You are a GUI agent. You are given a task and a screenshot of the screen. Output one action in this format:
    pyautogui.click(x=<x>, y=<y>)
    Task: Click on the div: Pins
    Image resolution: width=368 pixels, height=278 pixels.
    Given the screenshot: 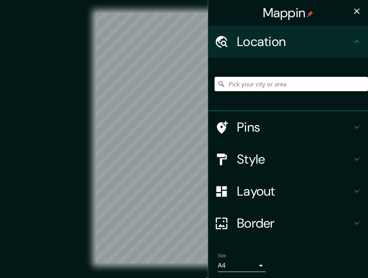 What is the action you would take?
    pyautogui.click(x=288, y=127)
    